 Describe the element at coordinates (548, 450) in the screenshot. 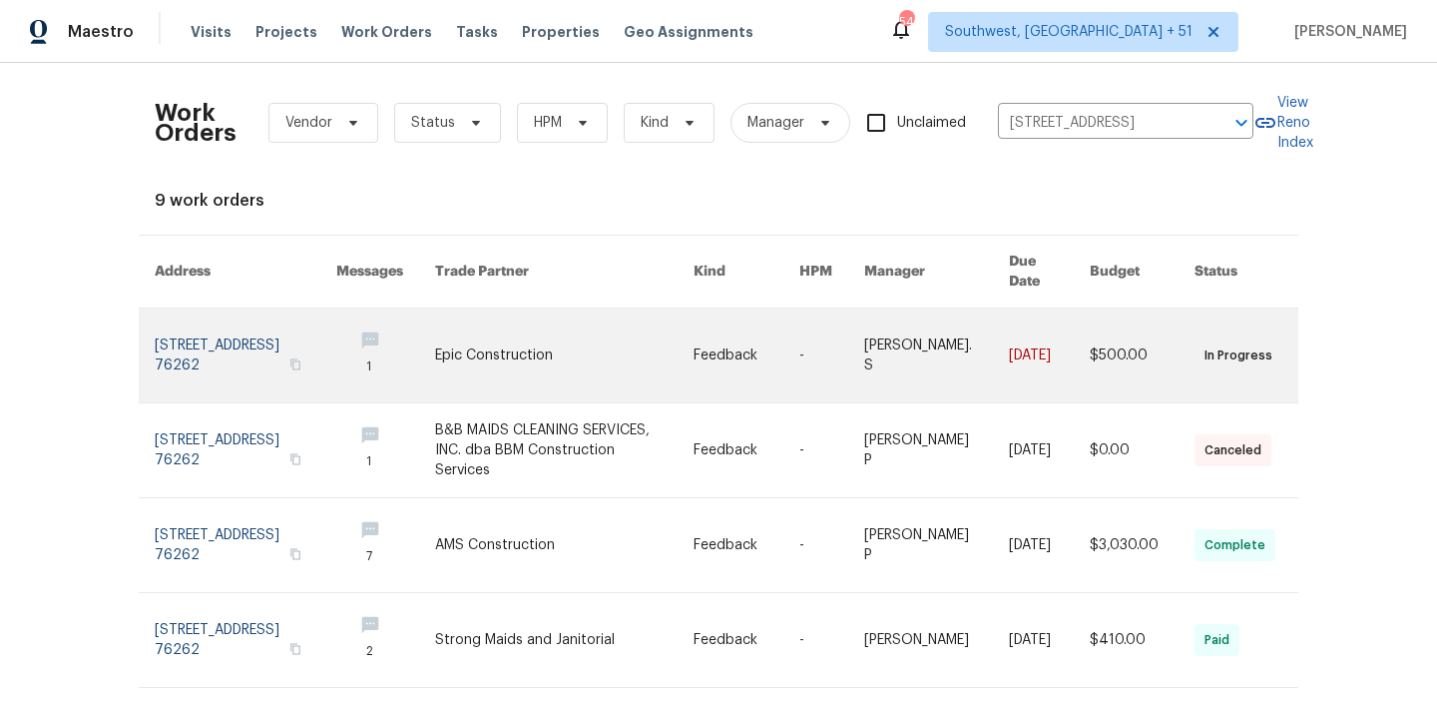

I see `td: B&B MAIDS CLEANING SERVICES, INC. dba BBM Construction Services` at that location.